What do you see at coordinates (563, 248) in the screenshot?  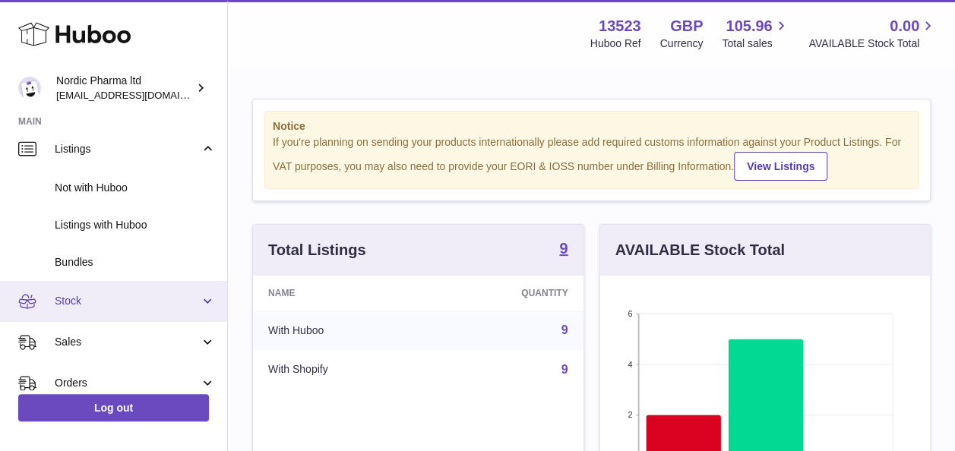 I see `strong: 9` at bounding box center [563, 248].